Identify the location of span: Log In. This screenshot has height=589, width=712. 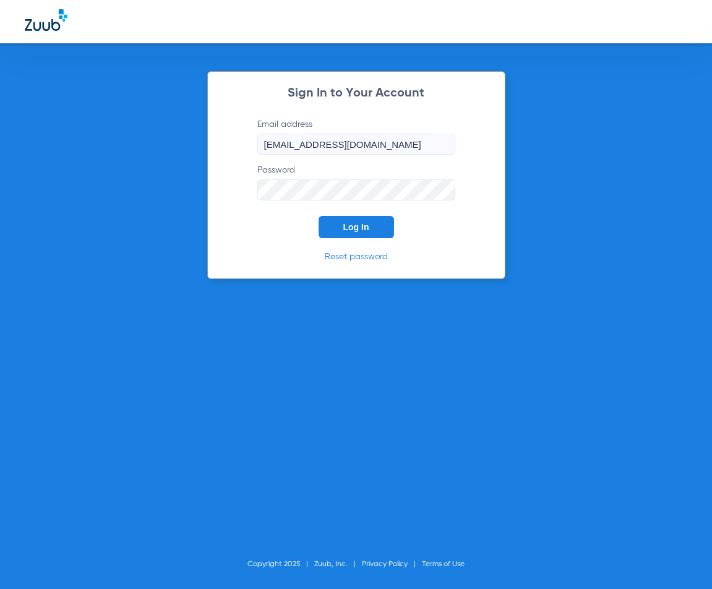
(356, 227).